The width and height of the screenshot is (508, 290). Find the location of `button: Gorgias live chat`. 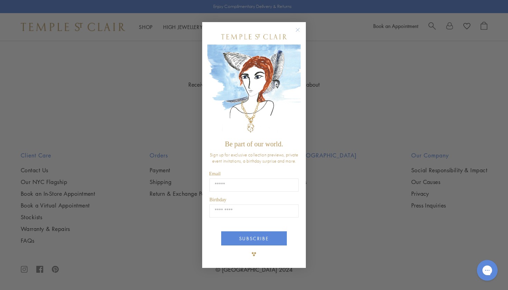

button: Gorgias live chat is located at coordinates (14, 13).